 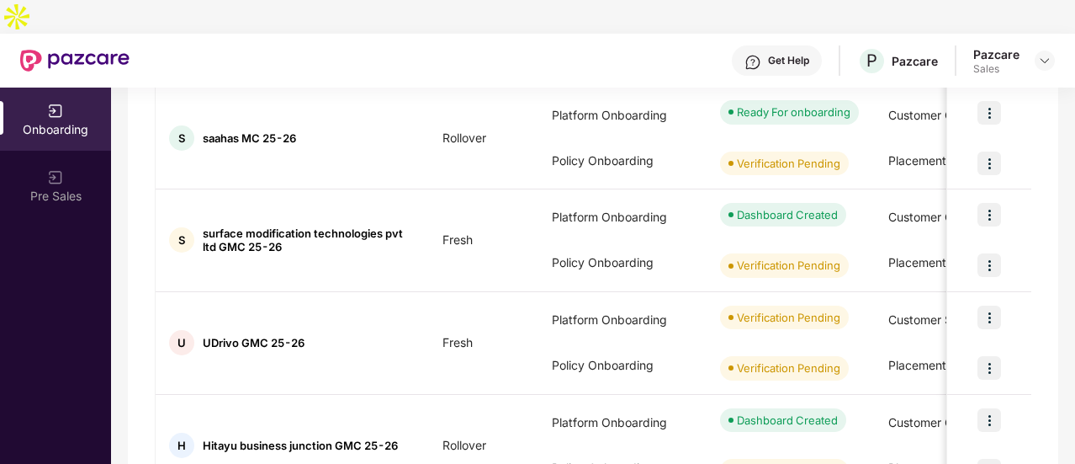 What do you see at coordinates (871, 61) in the screenshot?
I see `span: P` at bounding box center [871, 61].